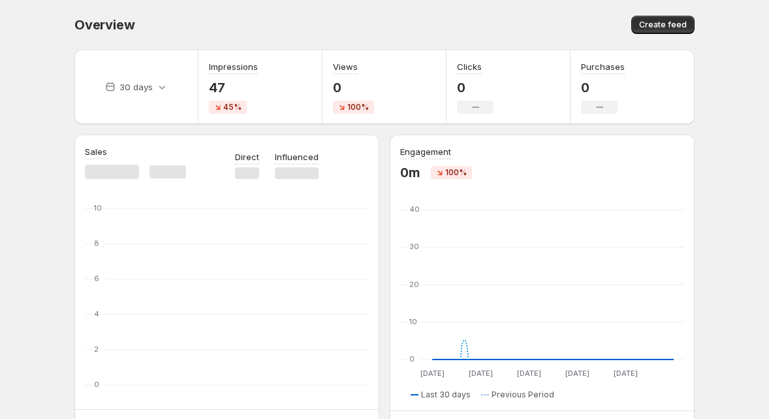  Describe the element at coordinates (426, 151) in the screenshot. I see `h3: Engagement` at that location.